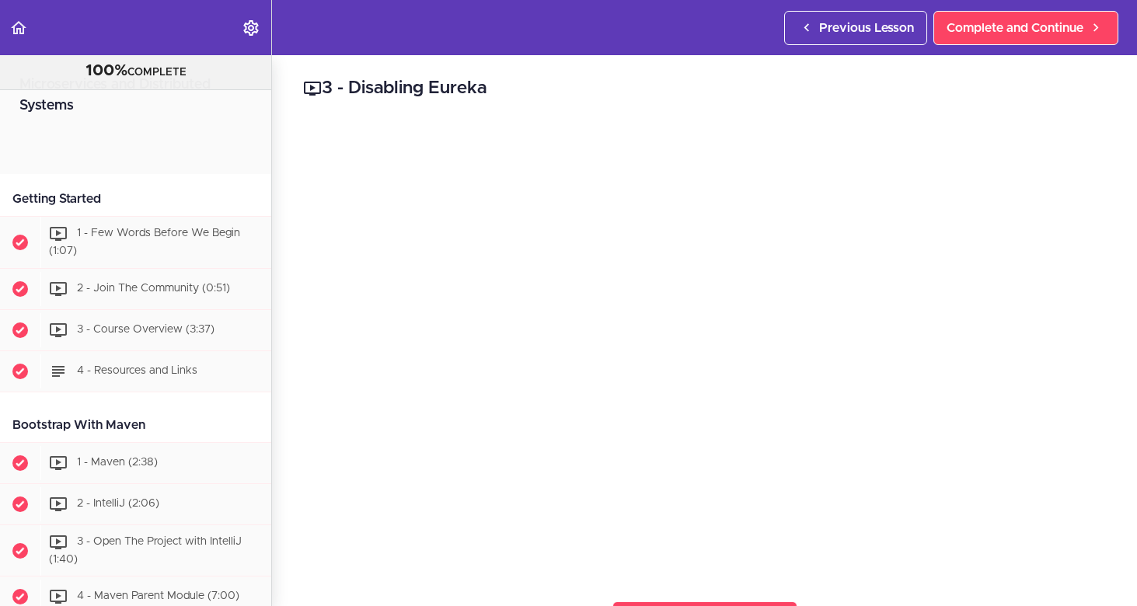  What do you see at coordinates (135, 72) in the screenshot?
I see `div: COMPLETE` at bounding box center [135, 72].